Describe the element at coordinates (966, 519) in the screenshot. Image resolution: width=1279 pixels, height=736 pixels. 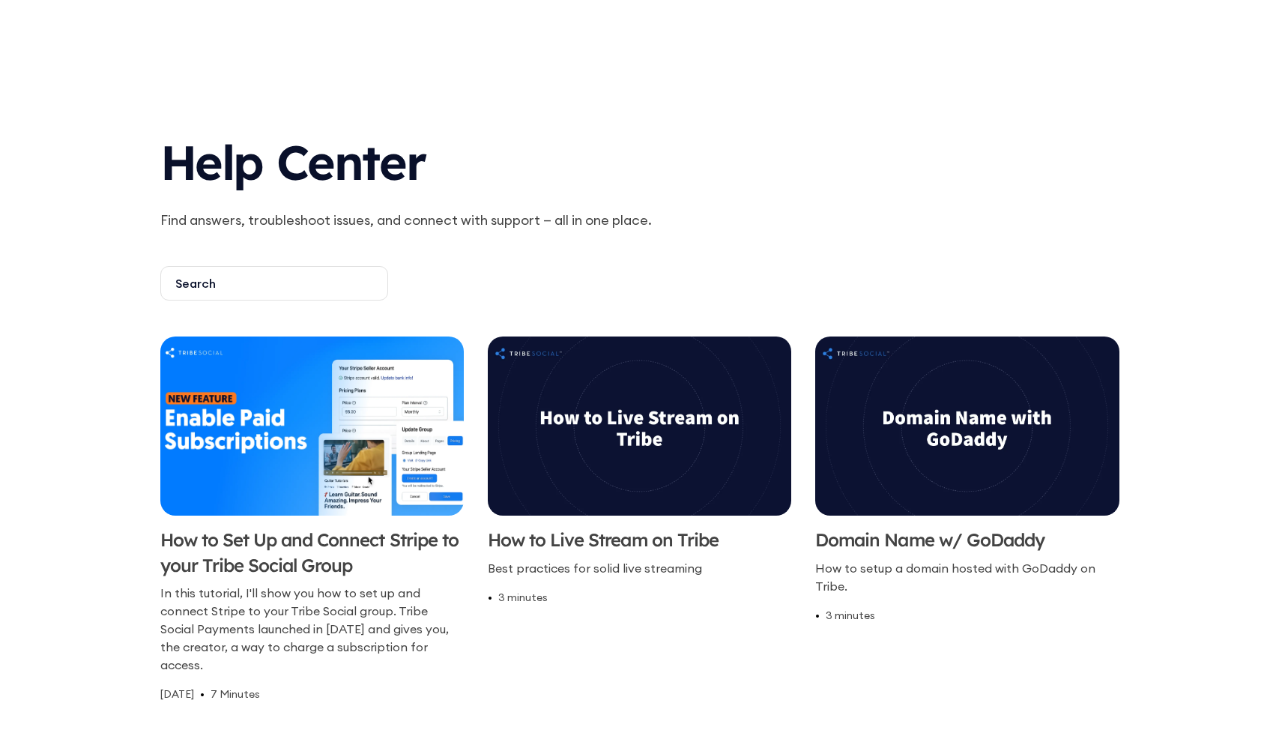
I see `a: Domain Name w/ GoDaddyHow to setup a domain hosted with GoDaddy on Tribe.•3 minutes` at that location.